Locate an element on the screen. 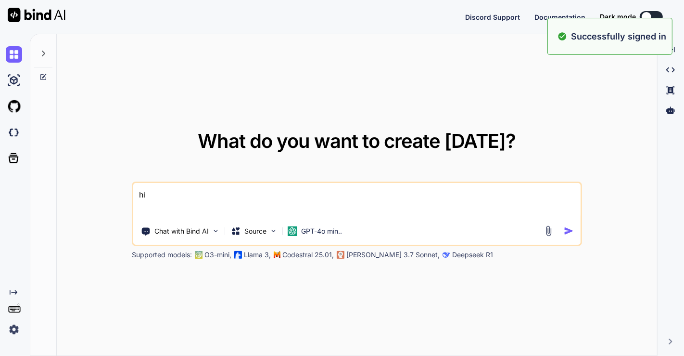  p: Successfully signed in is located at coordinates (619, 36).